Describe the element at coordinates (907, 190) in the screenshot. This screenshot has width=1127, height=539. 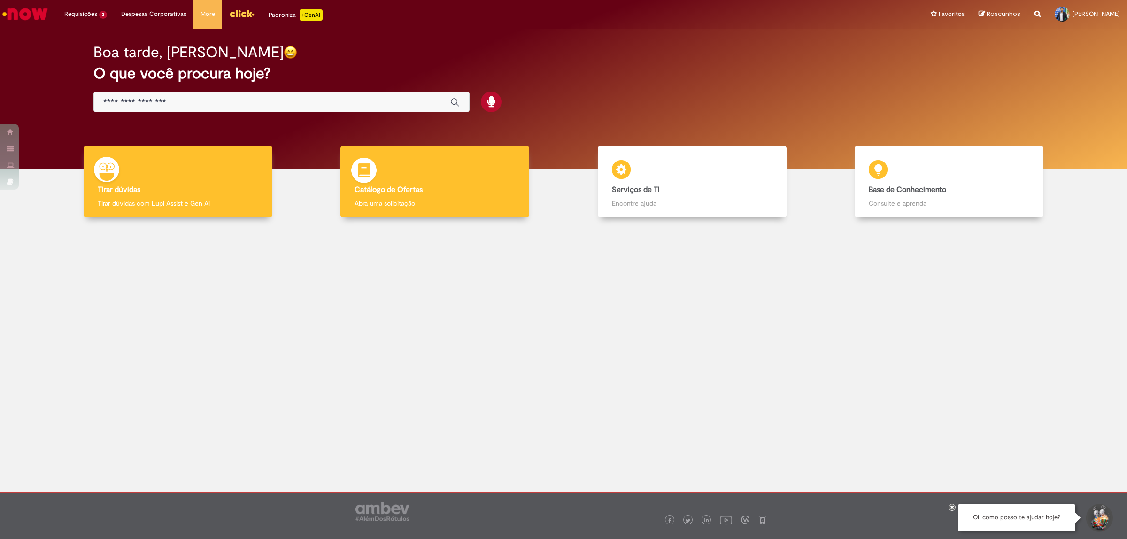
I see `b: Base de Conhecimento` at that location.